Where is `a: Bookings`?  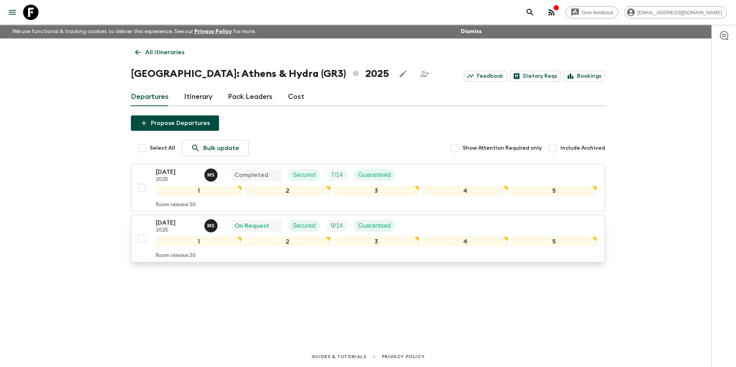
a: Bookings is located at coordinates (584, 76).